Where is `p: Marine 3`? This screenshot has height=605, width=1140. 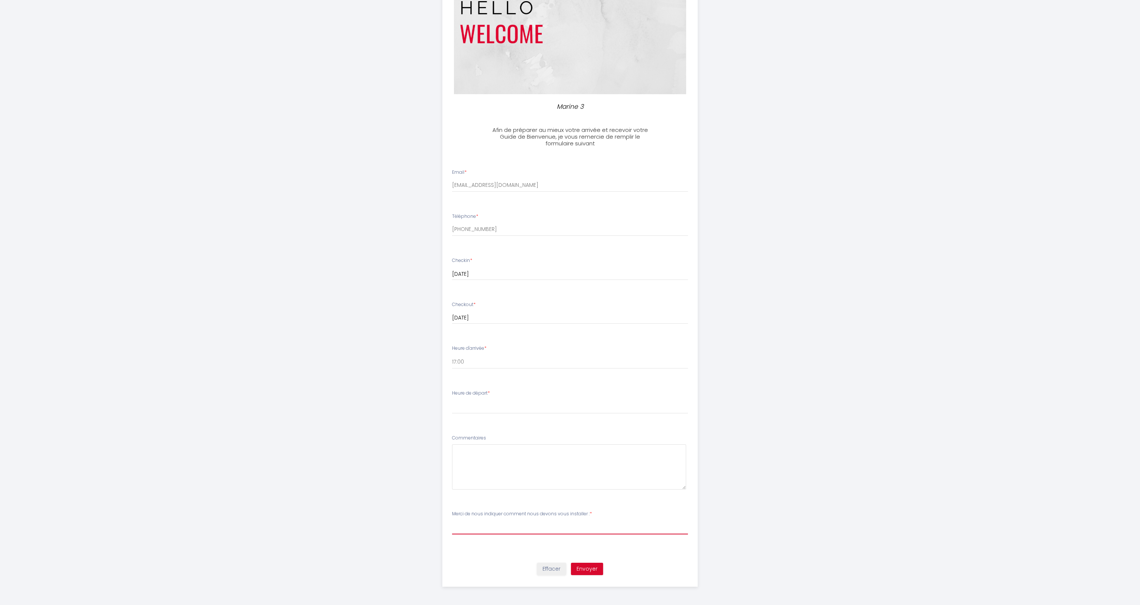 p: Marine 3 is located at coordinates (570, 107).